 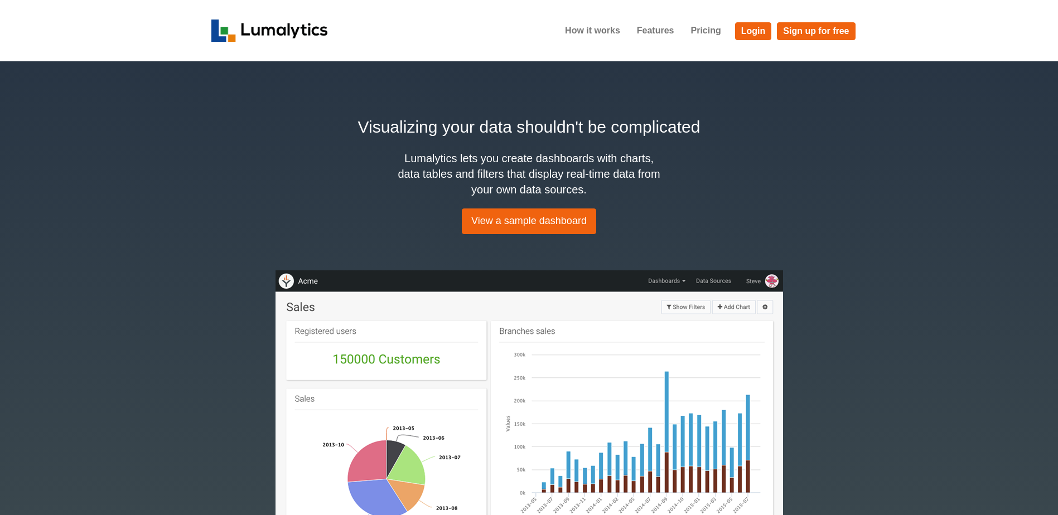 I want to click on a: Pricing, so click(x=705, y=31).